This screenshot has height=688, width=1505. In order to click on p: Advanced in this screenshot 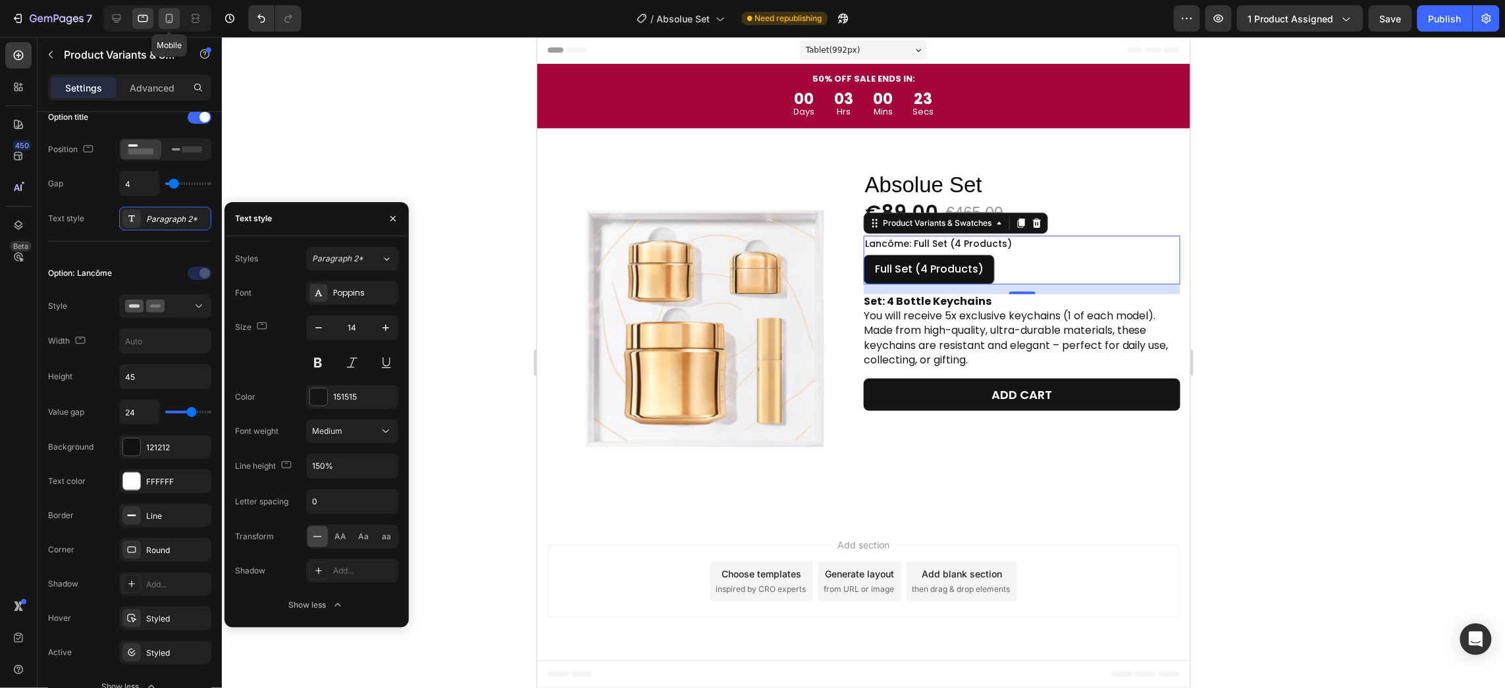, I will do `click(152, 88)`.